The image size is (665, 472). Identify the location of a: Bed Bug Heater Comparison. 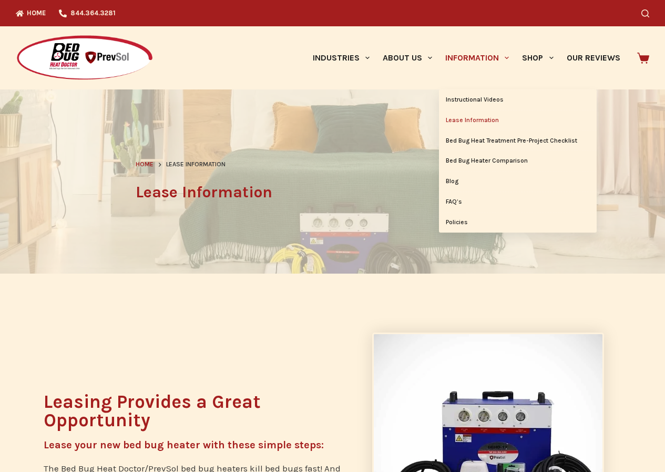
(518, 161).